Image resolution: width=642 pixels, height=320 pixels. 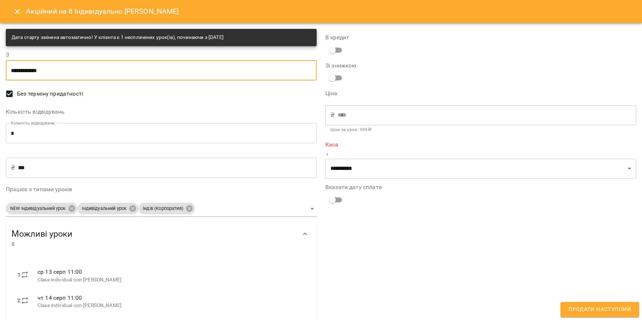 I want to click on label: Каса, so click(x=481, y=145).